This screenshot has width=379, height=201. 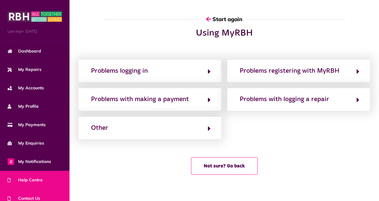 I want to click on button: Problems registering with MyRBH, so click(x=299, y=71).